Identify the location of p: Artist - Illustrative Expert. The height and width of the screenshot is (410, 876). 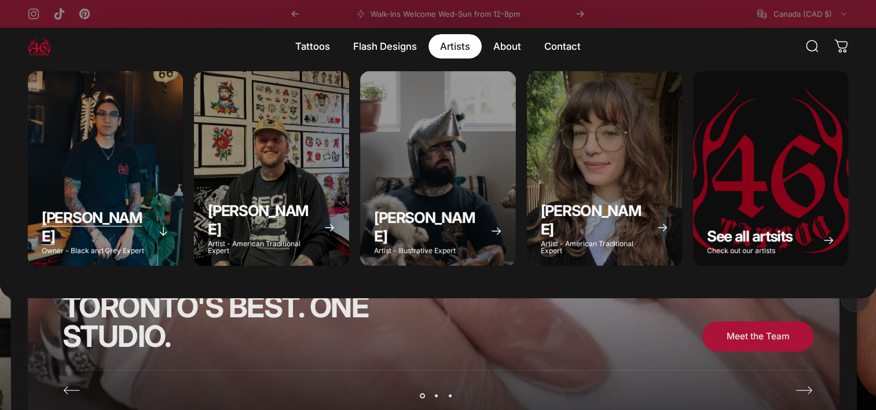
(427, 251).